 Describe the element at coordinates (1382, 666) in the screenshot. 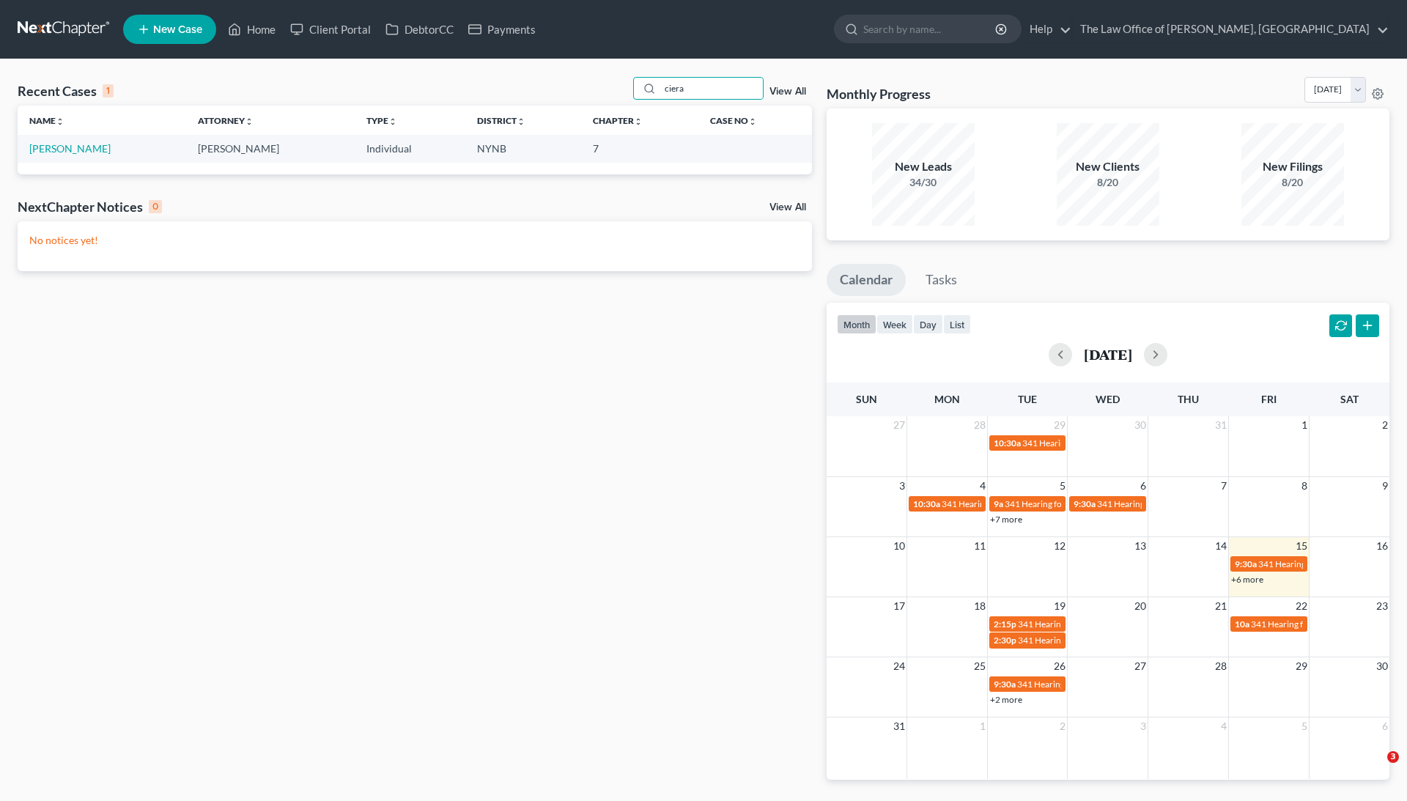

I see `span: 30` at that location.